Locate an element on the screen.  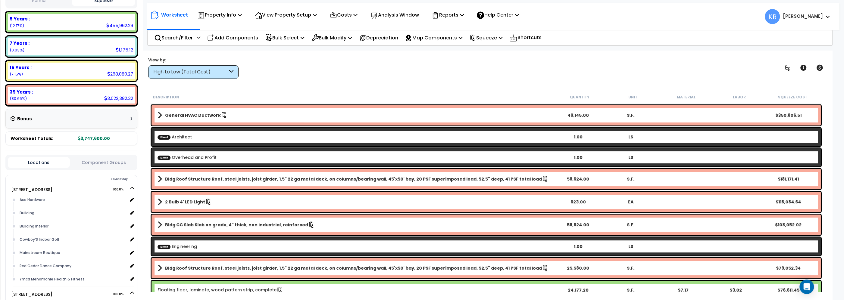
button: Component Groups is located at coordinates (104, 163).